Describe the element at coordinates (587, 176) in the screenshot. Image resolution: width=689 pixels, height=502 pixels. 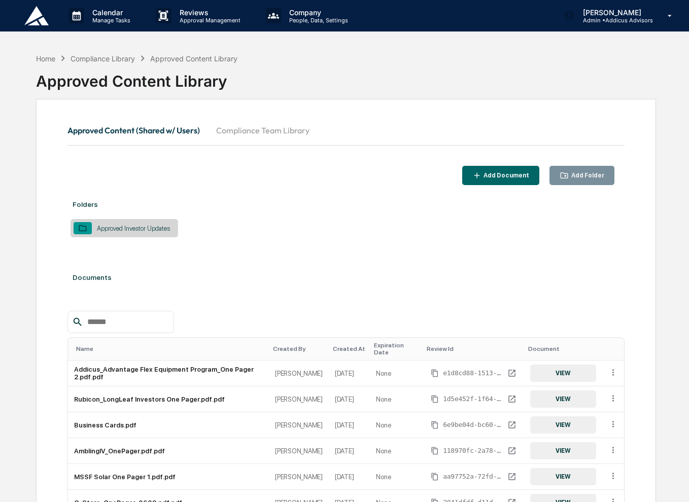
I see `div: Add Folder` at that location.